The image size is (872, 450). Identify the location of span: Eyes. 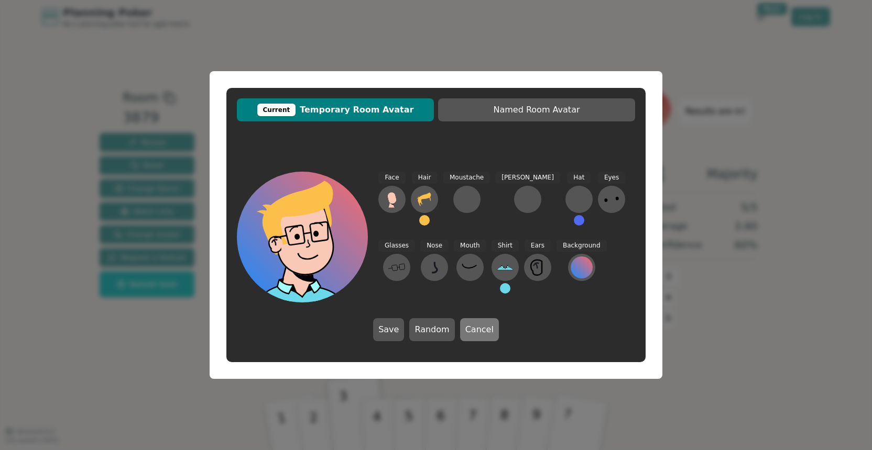
(611, 178).